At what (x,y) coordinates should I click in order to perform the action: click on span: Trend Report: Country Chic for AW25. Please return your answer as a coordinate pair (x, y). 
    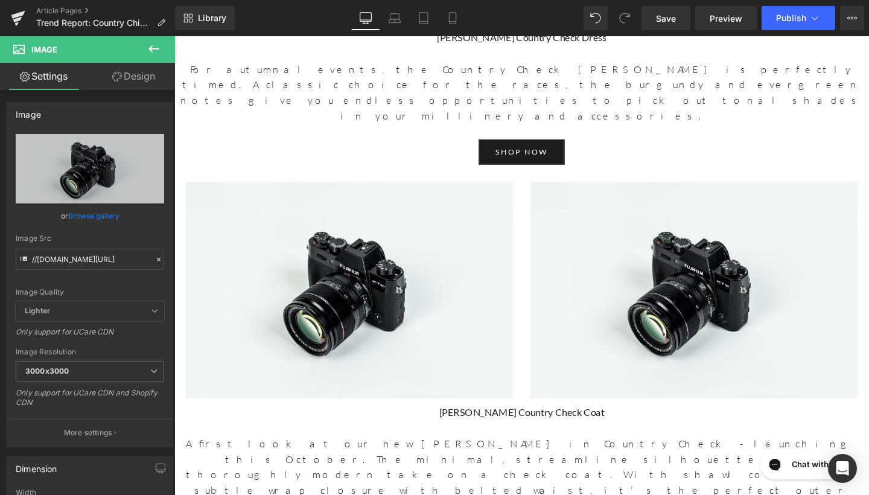
    Looking at the image, I should click on (94, 23).